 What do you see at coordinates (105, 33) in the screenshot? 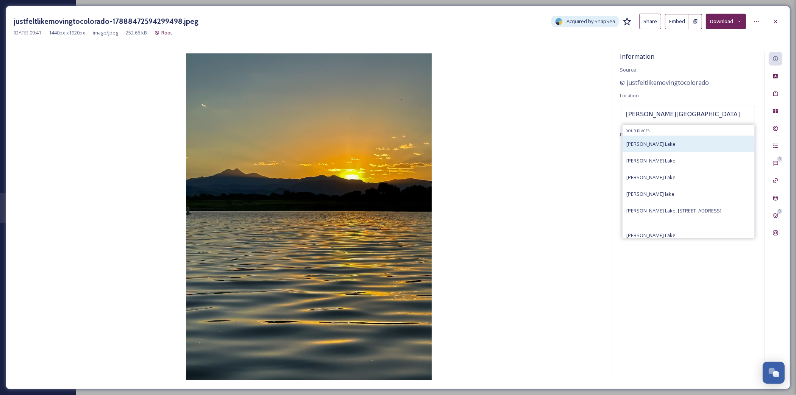
I see `span: image/jpeg` at bounding box center [105, 33].